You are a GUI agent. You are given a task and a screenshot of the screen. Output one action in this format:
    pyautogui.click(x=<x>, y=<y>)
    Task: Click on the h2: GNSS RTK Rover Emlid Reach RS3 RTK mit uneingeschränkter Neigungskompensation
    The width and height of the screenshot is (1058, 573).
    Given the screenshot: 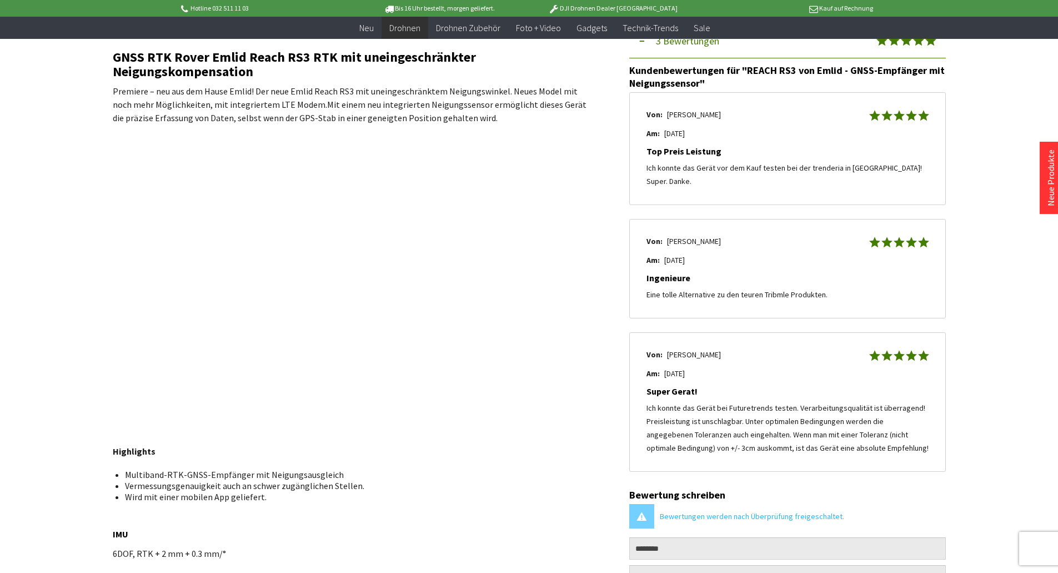 What is the action you would take?
    pyautogui.click(x=354, y=64)
    